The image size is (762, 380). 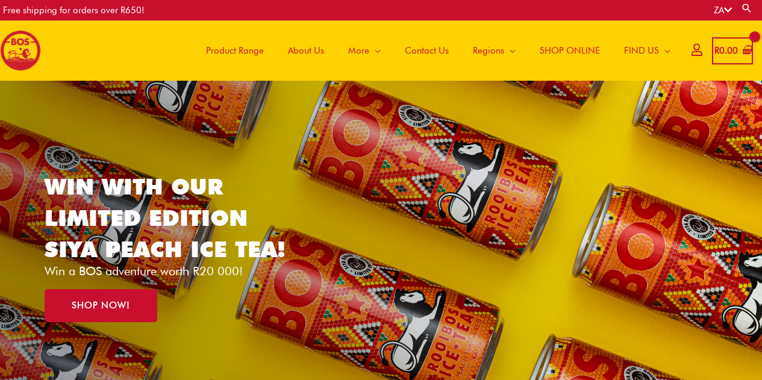 What do you see at coordinates (494, 51) in the screenshot?
I see `a: Regions` at bounding box center [494, 51].